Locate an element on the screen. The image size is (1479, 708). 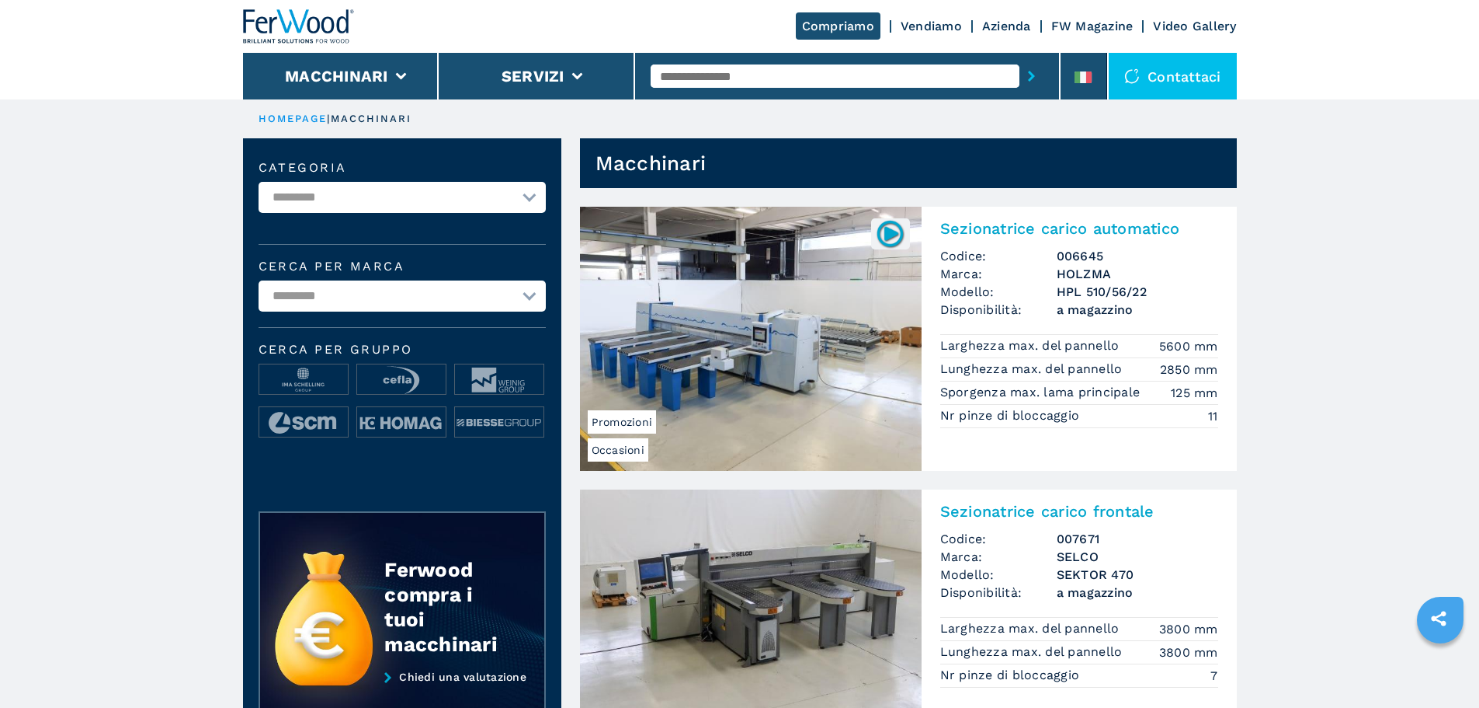
a: Video Gallery is located at coordinates (1194, 26).